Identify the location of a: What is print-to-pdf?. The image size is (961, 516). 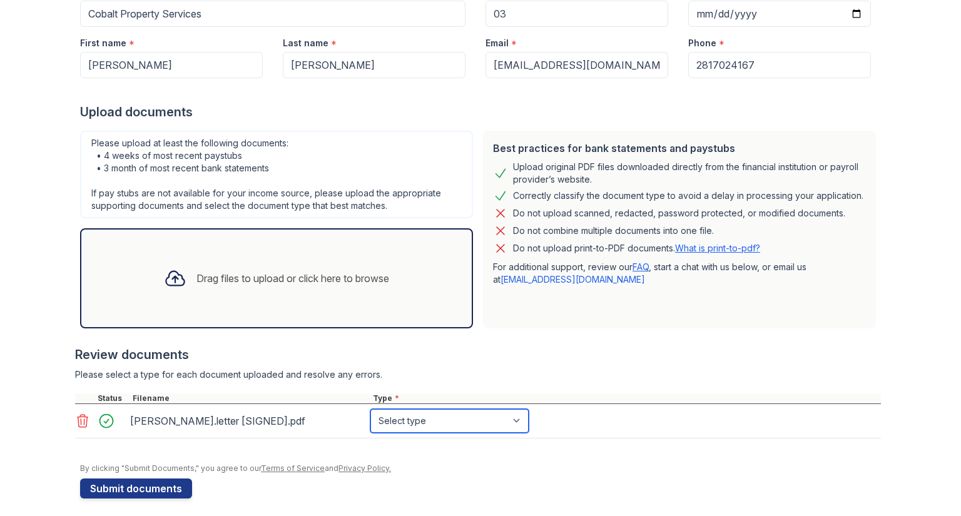
(717, 248).